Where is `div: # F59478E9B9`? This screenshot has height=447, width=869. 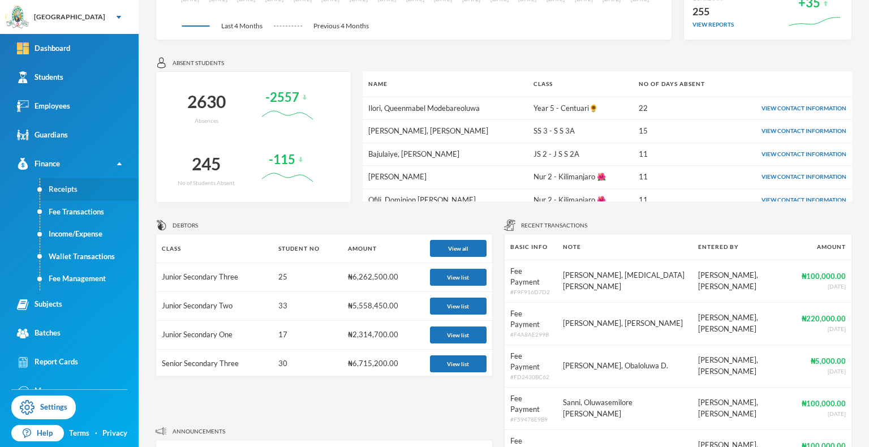 div: # F59478E9B9 is located at coordinates (531, 419).